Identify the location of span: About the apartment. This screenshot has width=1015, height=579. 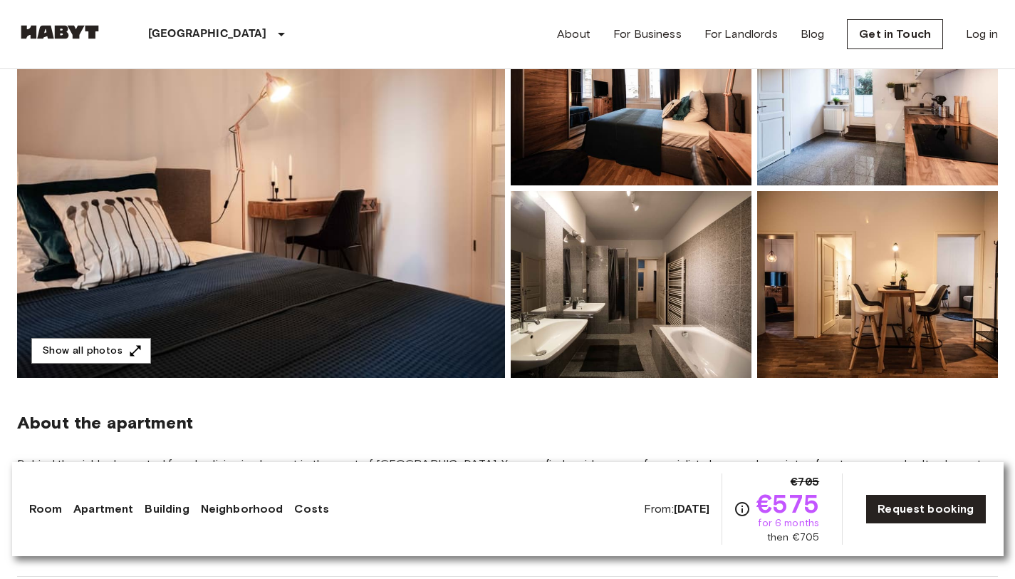
(105, 423).